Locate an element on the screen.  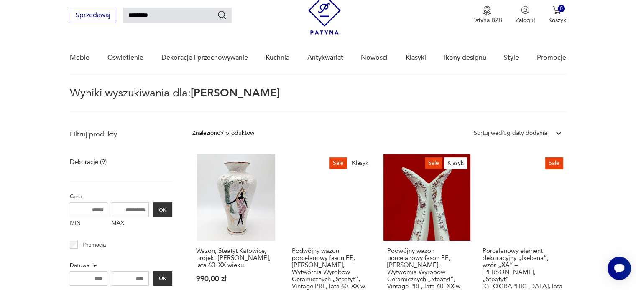
p: Promocja is located at coordinates (94, 245).